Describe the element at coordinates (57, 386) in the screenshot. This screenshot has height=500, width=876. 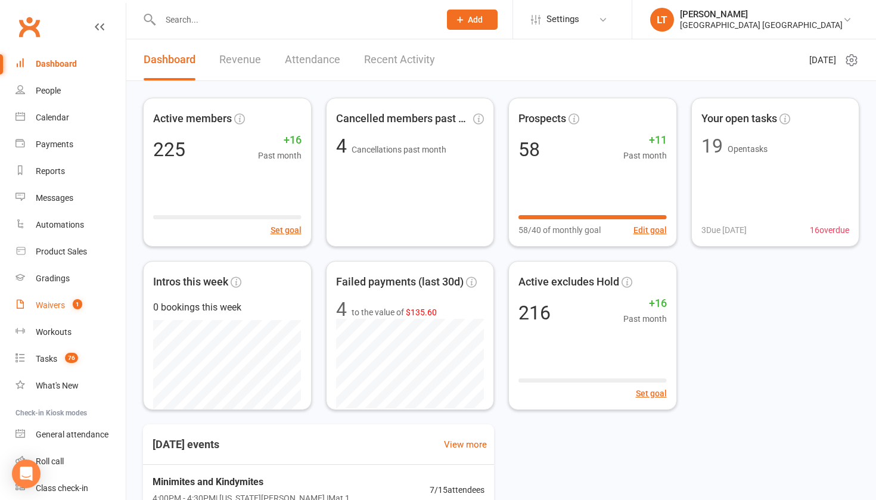
I see `div: What's New` at that location.